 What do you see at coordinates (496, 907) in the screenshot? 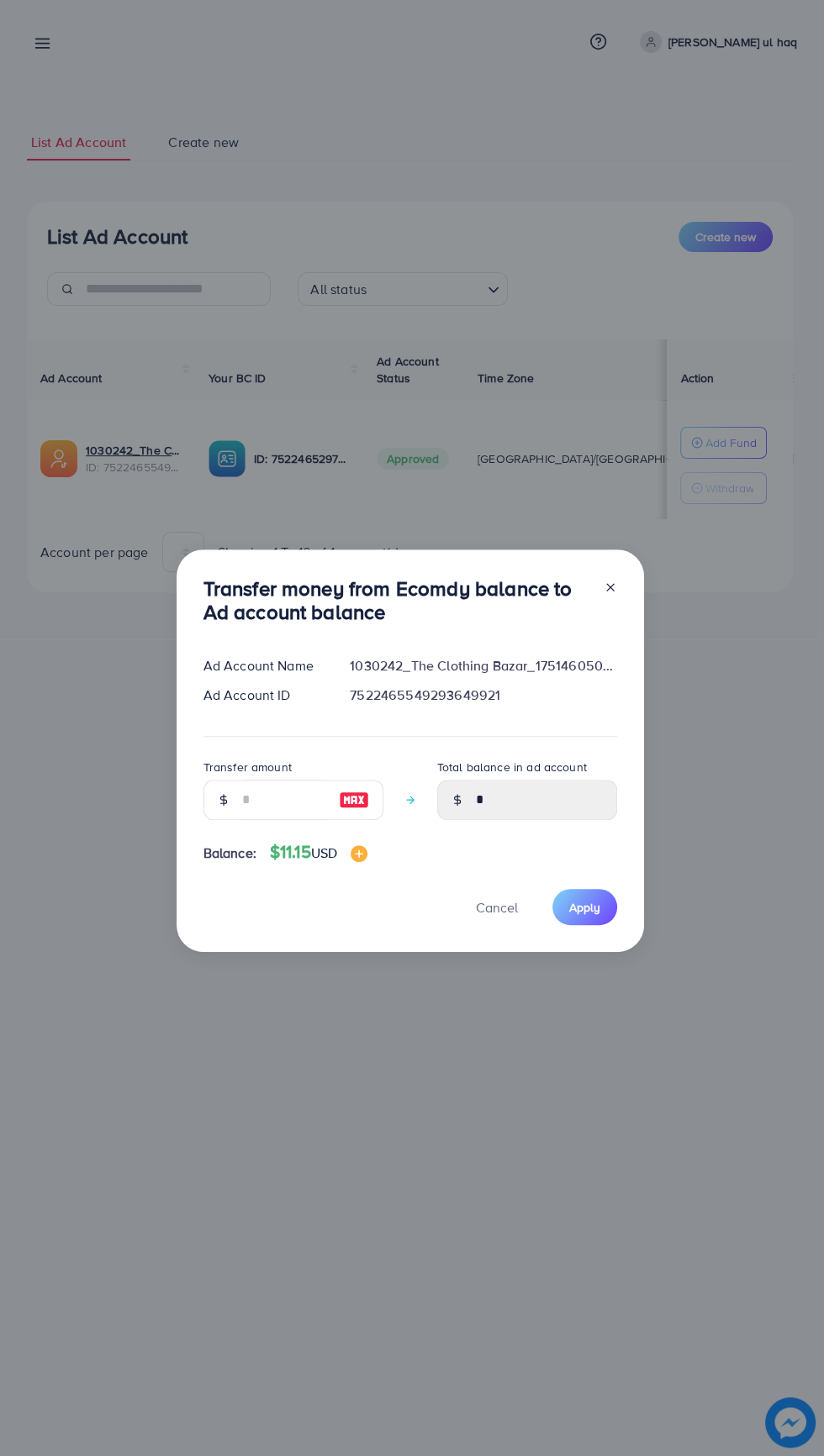
I see `button: Cancel` at bounding box center [496, 907].